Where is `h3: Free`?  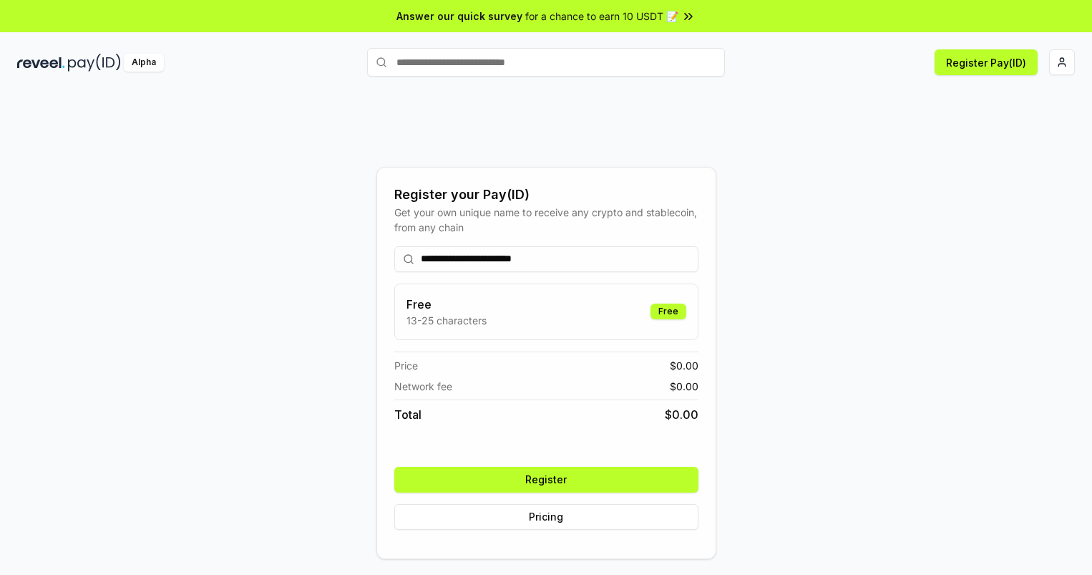
h3: Free is located at coordinates (446, 304).